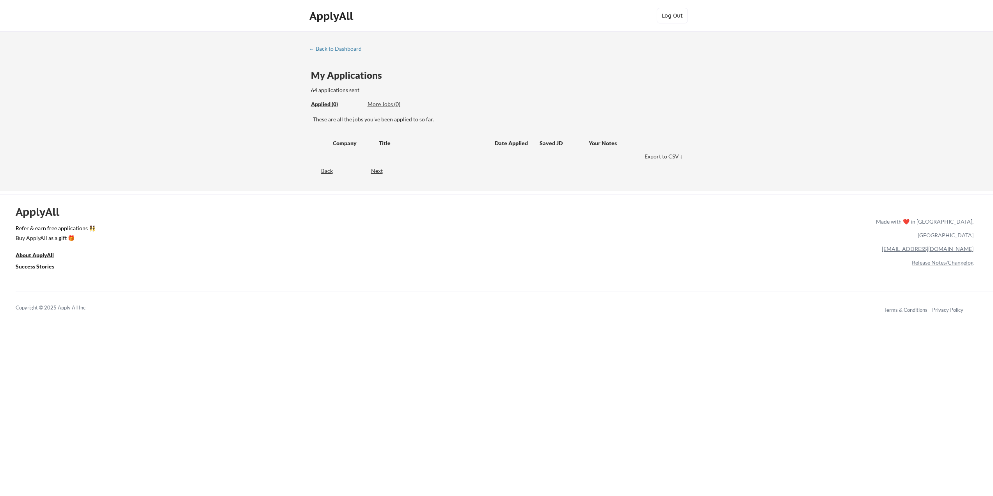  What do you see at coordinates (672, 16) in the screenshot?
I see `button: Log Out` at bounding box center [672, 16].